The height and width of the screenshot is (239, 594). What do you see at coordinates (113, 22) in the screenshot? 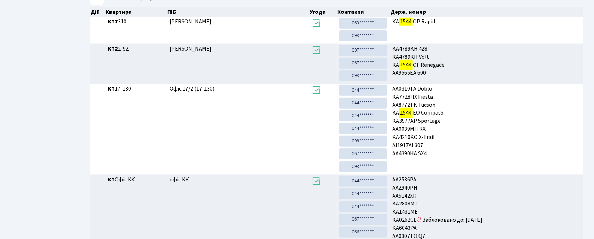
I see `b: КТ7` at bounding box center [113, 22].